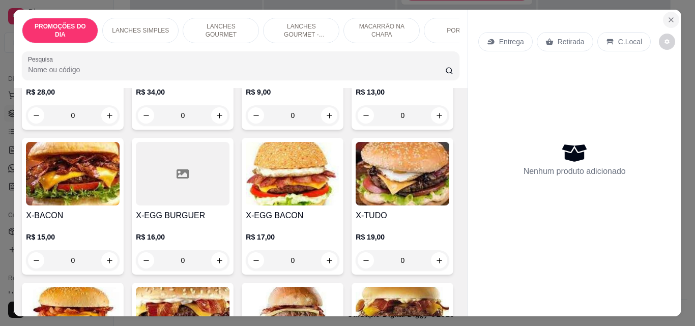 The width and height of the screenshot is (695, 326). Describe the element at coordinates (462, 31) in the screenshot. I see `p: PORÇÕES` at that location.